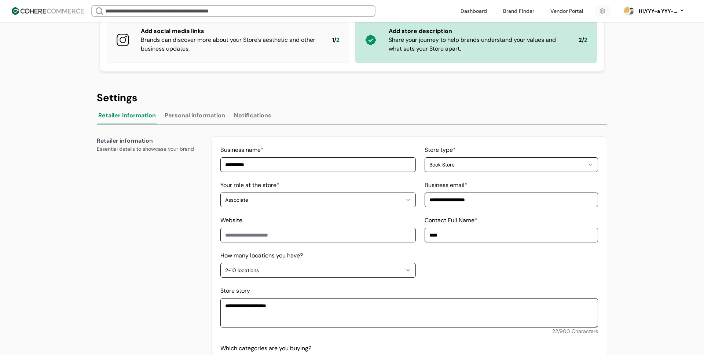 This screenshot has height=355, width=704. What do you see at coordinates (478, 44) in the screenshot?
I see `div: Share your journey to help brands understand your values and what sets your Store apart.` at bounding box center [478, 44].